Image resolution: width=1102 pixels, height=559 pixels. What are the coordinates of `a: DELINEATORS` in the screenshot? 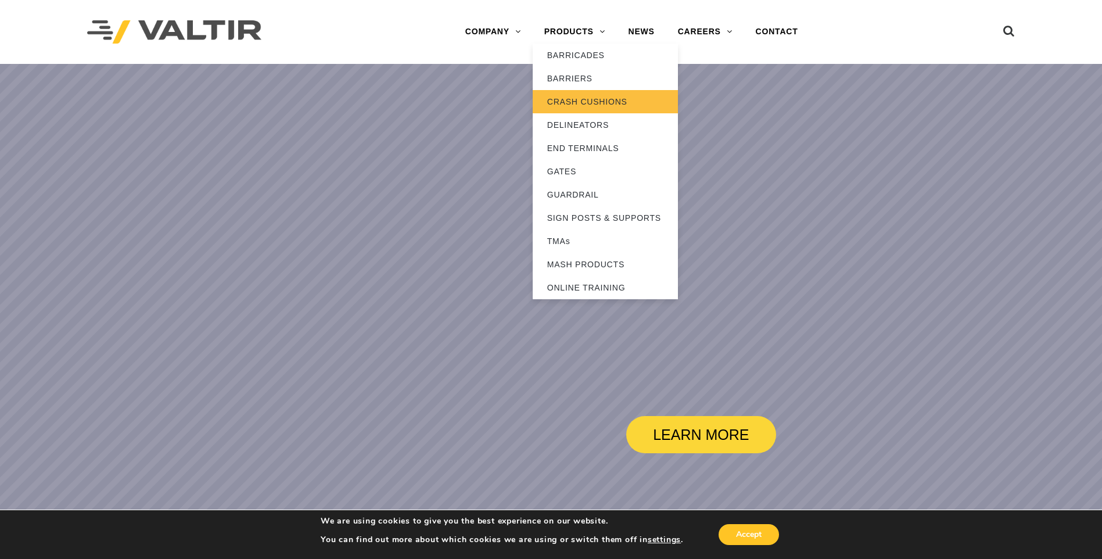 It's located at (605, 125).